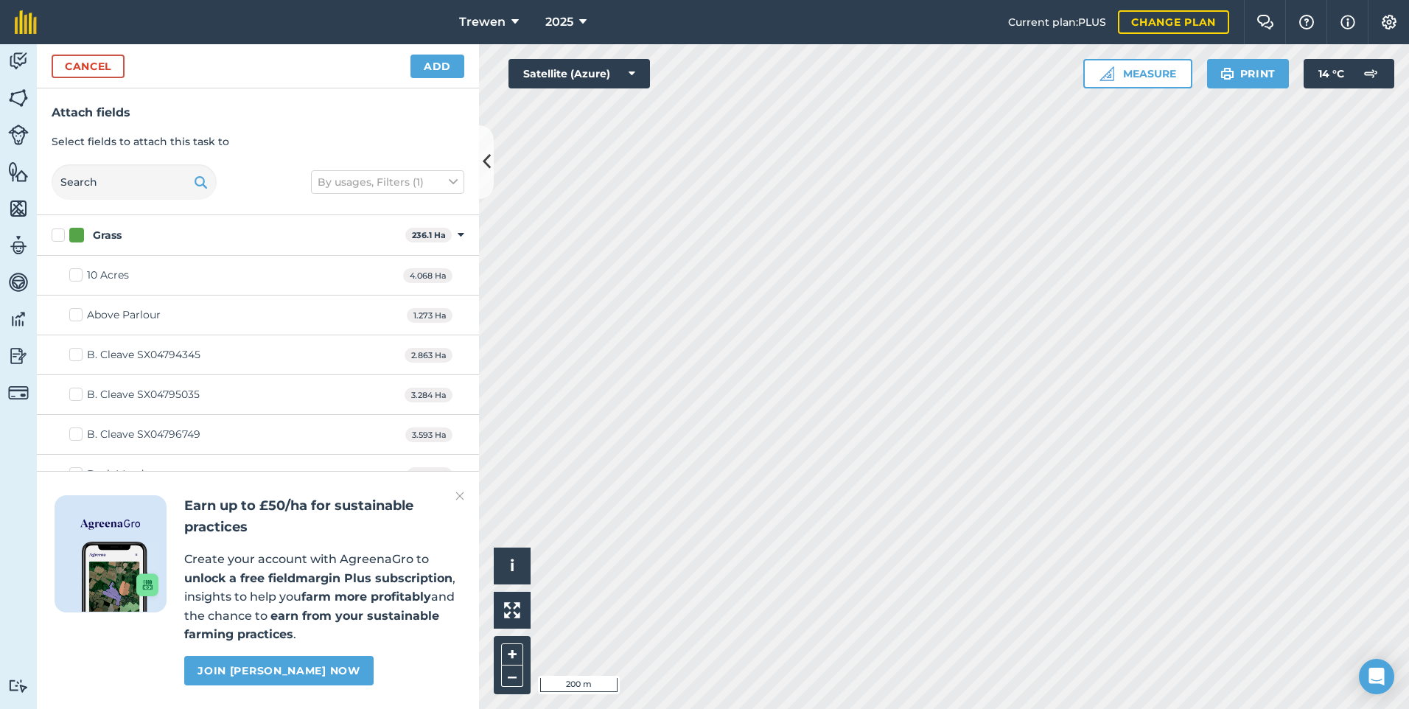 This screenshot has height=709, width=1409. I want to click on span: Trewen, so click(482, 22).